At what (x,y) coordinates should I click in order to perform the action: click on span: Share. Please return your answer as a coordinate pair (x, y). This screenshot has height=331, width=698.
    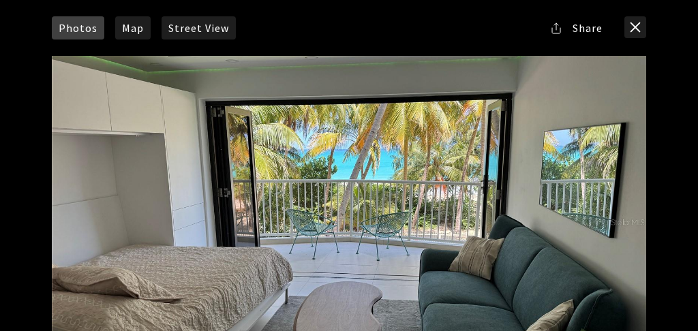
    Looking at the image, I should click on (587, 28).